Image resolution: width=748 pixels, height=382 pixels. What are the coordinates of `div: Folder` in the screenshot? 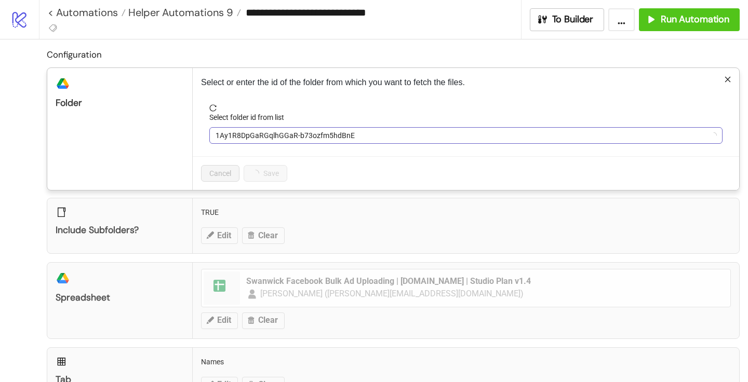 It's located at (119, 103).